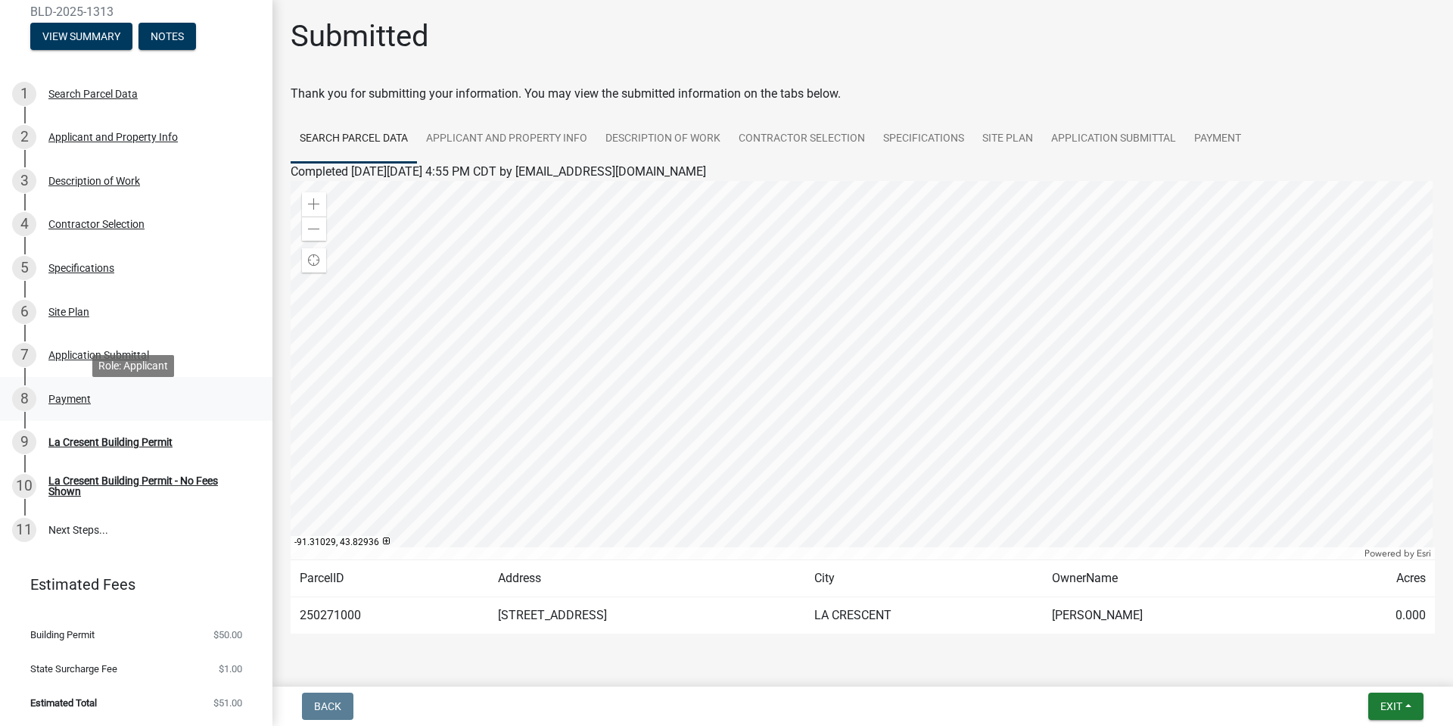  I want to click on div: 9, so click(24, 442).